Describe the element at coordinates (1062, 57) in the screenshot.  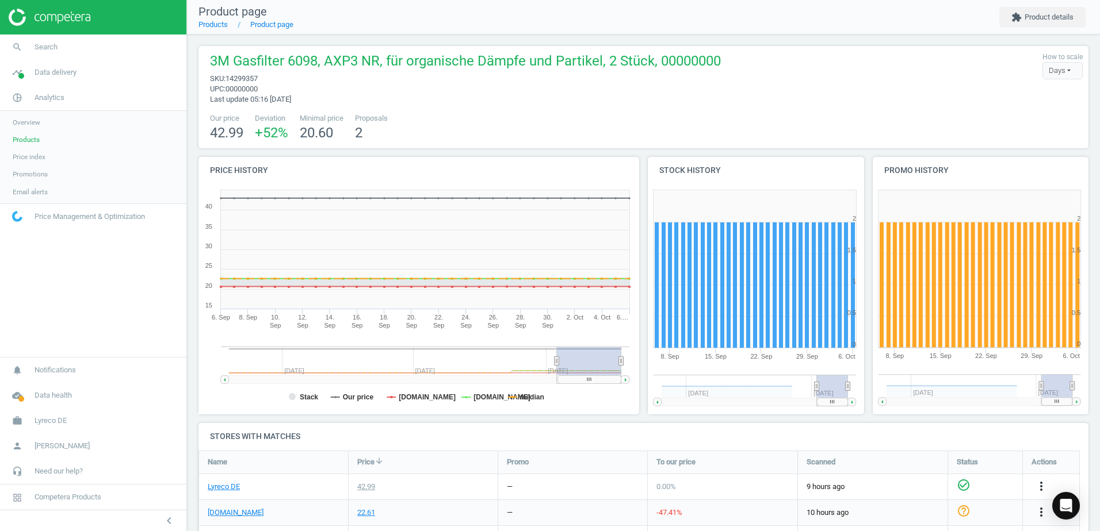
I see `label: How to scale` at that location.